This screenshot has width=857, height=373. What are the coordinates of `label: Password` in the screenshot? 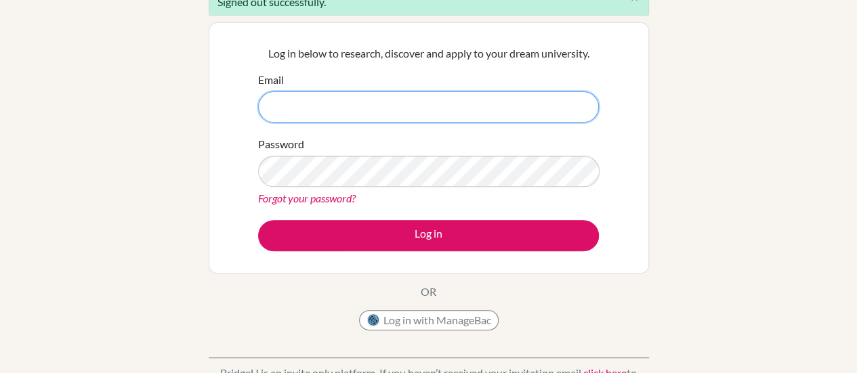 It's located at (281, 144).